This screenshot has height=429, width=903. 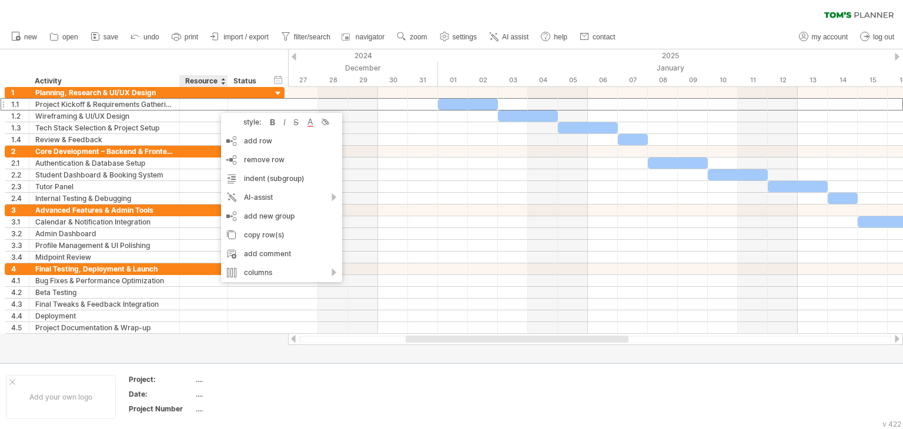 I want to click on span: log out, so click(x=884, y=37).